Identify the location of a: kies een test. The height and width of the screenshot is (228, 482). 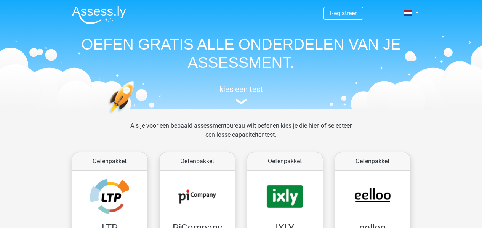
(241, 95).